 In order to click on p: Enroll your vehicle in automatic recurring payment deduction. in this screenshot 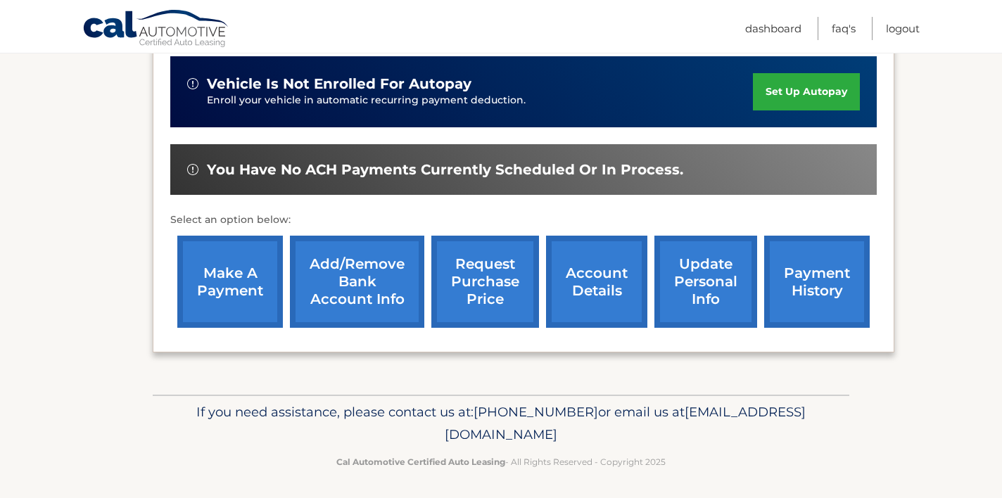, I will do `click(480, 101)`.